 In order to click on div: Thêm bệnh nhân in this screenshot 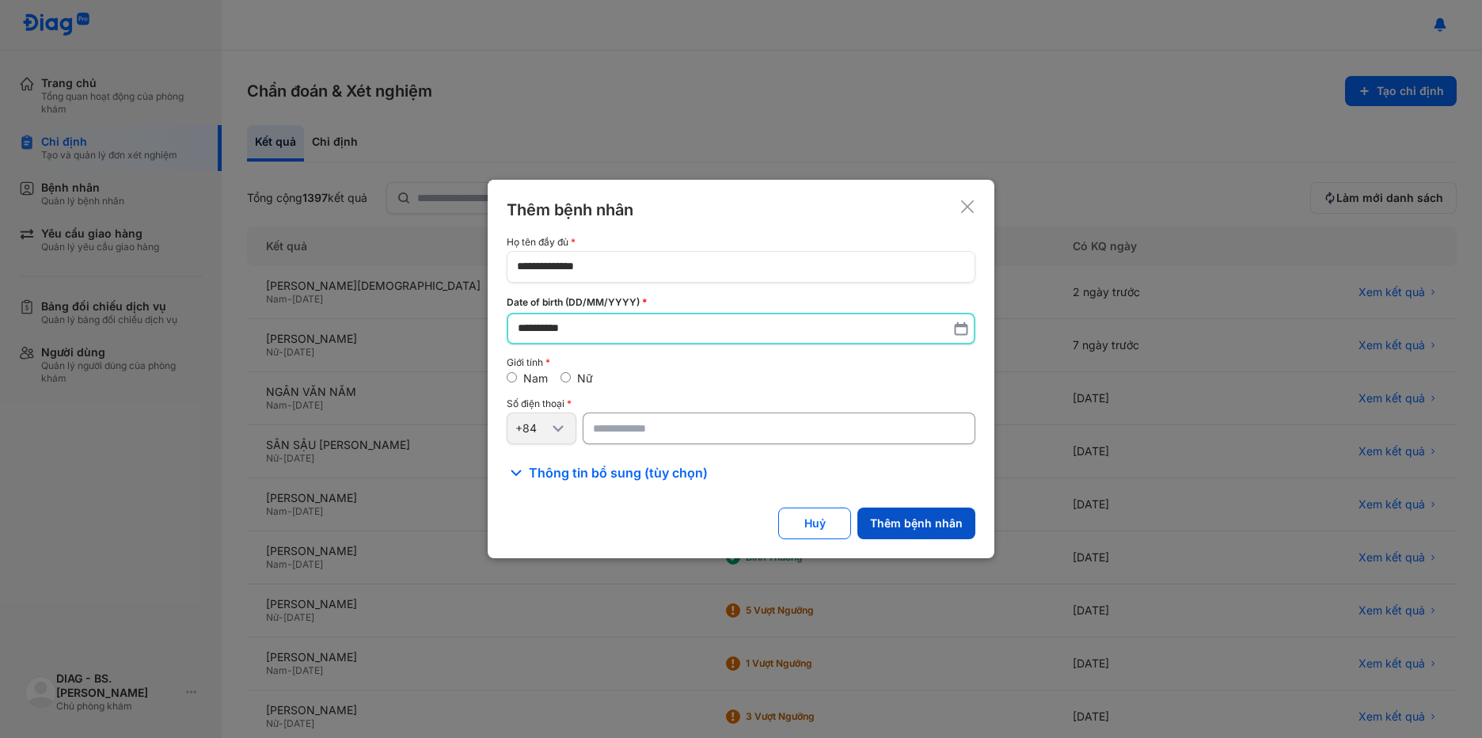, I will do `click(570, 210)`.